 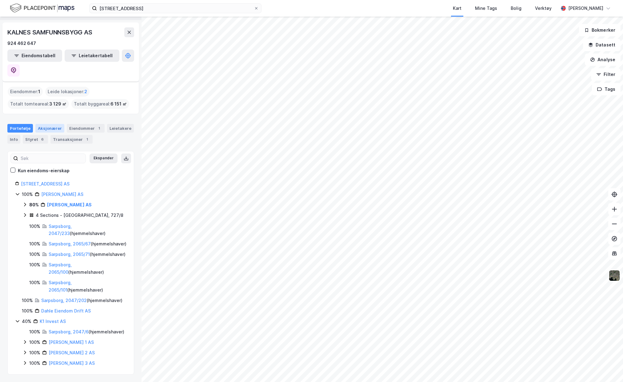 I want to click on button: Eiendomstabell, so click(x=35, y=56).